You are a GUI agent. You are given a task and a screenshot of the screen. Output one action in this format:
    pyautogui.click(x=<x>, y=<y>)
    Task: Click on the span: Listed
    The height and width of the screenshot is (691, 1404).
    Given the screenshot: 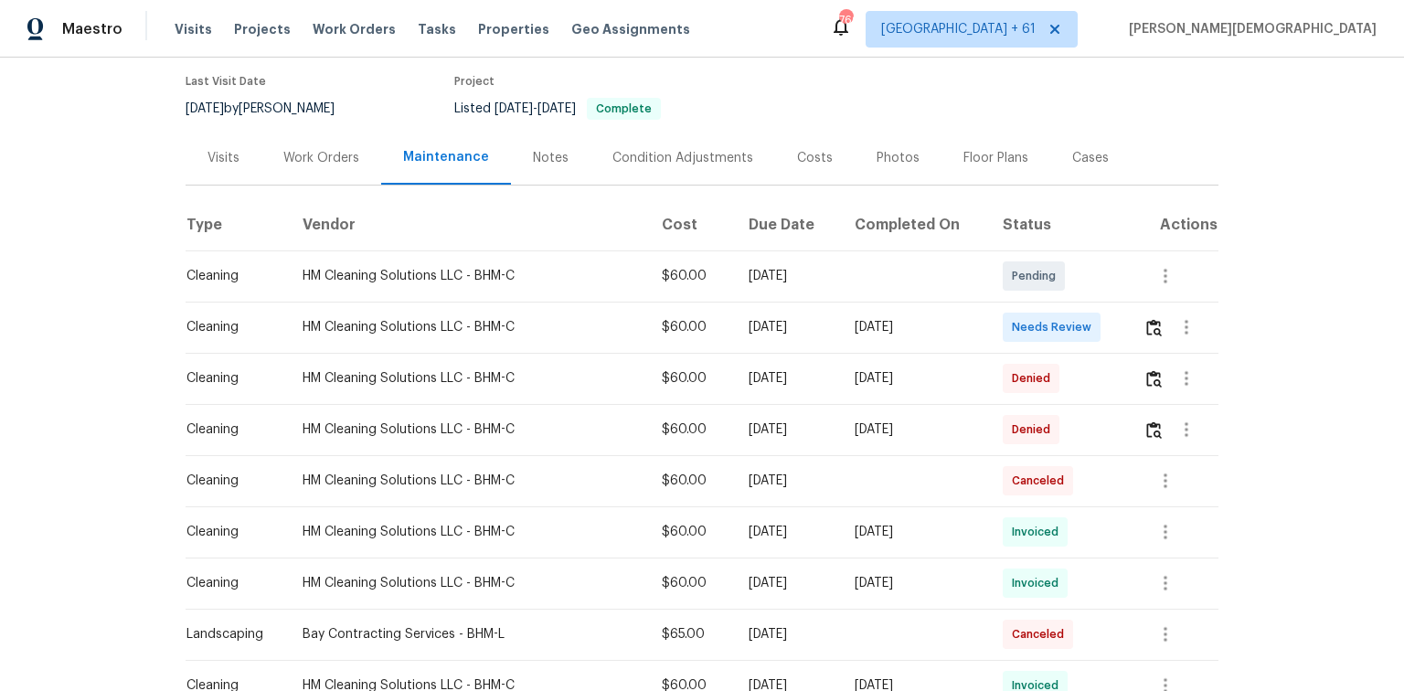 What is the action you would take?
    pyautogui.click(x=558, y=109)
    